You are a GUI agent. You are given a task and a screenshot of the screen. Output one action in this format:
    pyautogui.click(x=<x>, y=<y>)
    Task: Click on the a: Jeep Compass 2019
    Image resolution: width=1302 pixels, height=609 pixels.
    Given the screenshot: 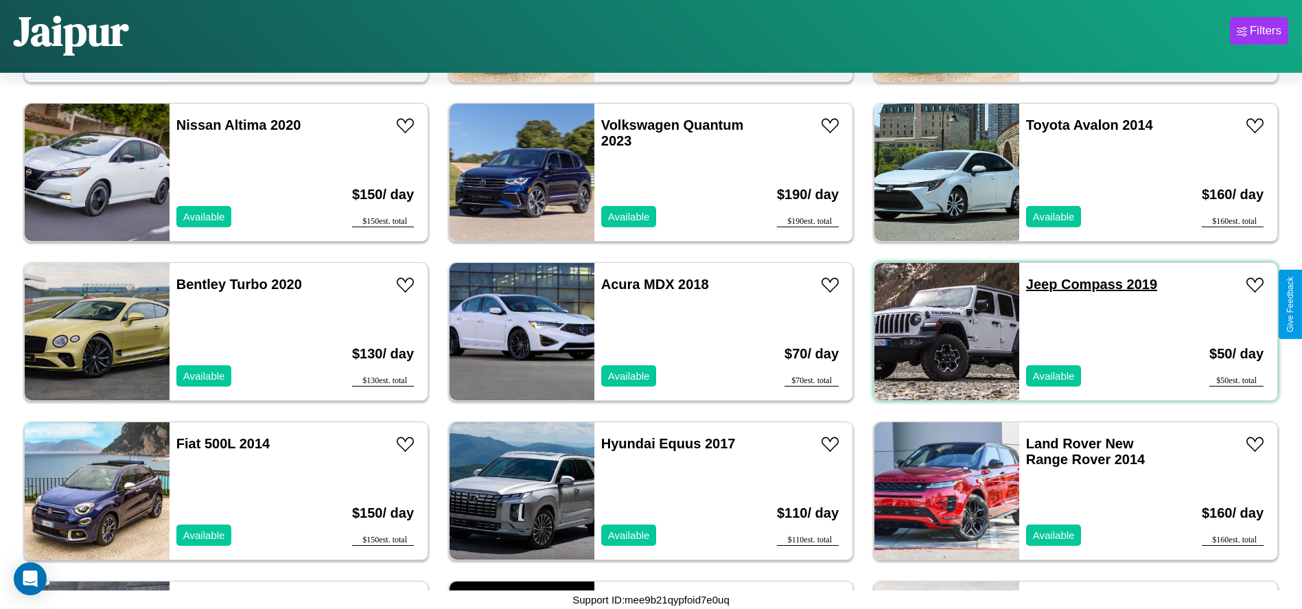 What is the action you would take?
    pyautogui.click(x=1091, y=284)
    